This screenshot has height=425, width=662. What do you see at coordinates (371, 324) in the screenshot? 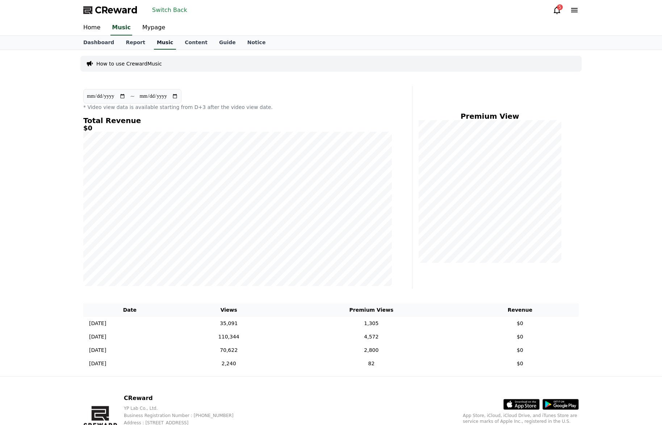
I see `td: 1,305` at bounding box center [371, 324].